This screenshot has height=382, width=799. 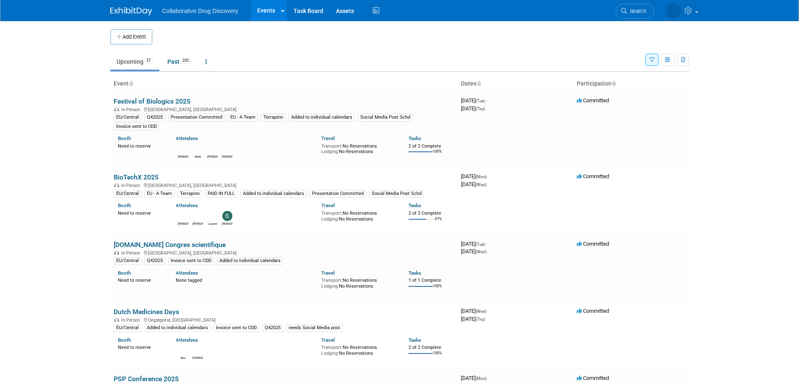 What do you see at coordinates (198, 224) in the screenshot?
I see `div: Mariana Vaschetto` at bounding box center [198, 224].